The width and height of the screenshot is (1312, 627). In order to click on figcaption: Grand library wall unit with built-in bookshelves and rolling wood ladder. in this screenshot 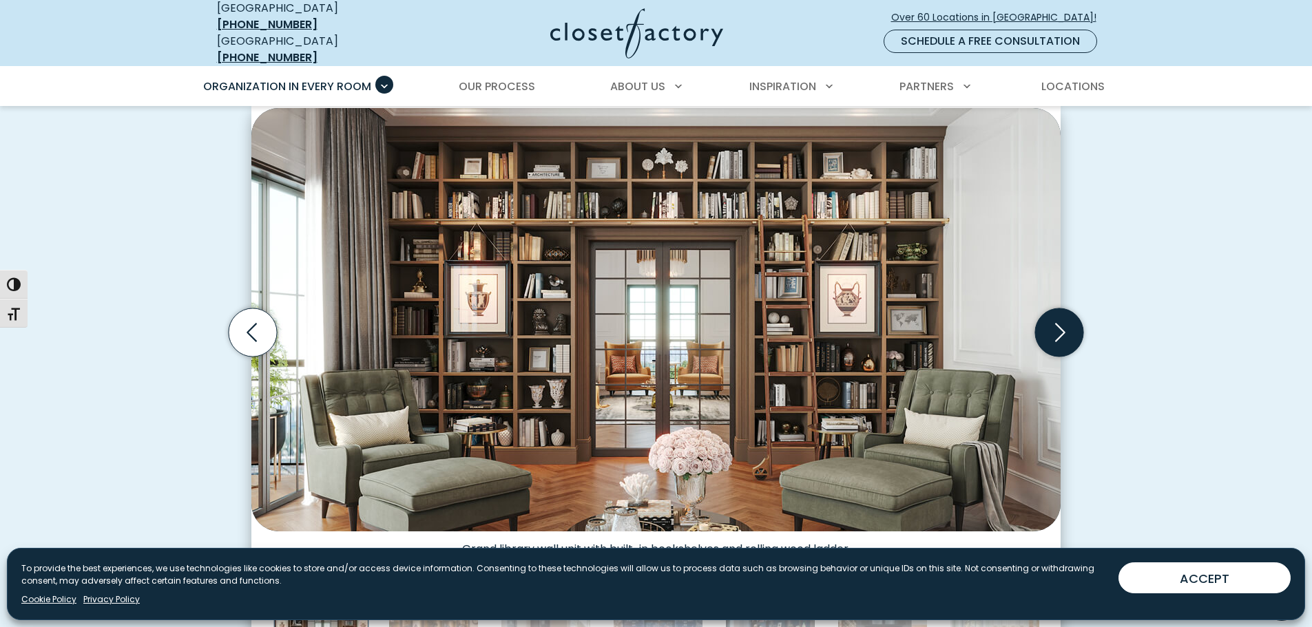, I will do `click(656, 544)`.